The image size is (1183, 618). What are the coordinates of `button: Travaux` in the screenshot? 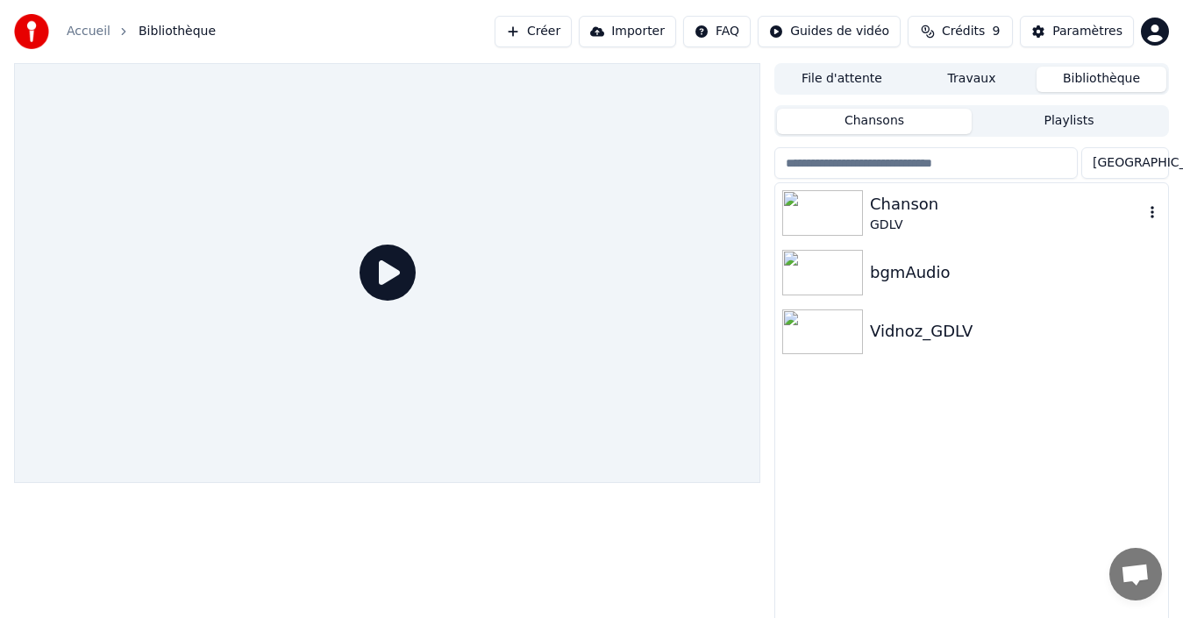 It's located at (972, 79).